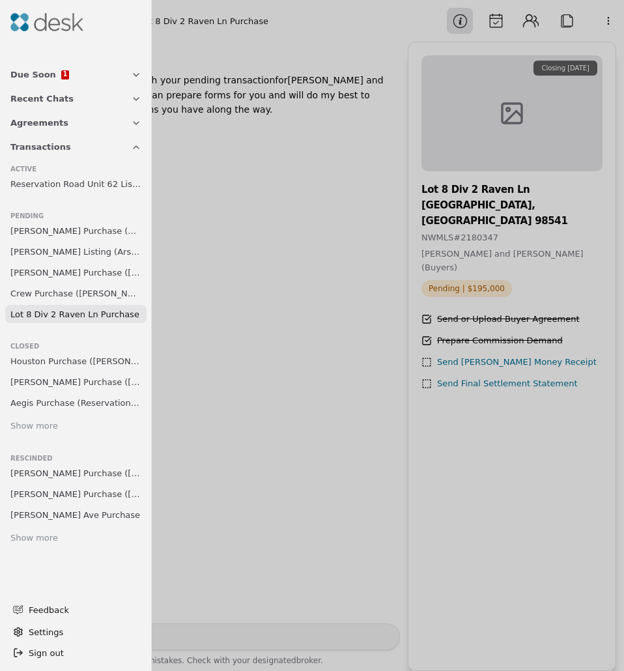 This screenshot has height=671, width=624. What do you see at coordinates (76, 632) in the screenshot?
I see `button: Settings` at bounding box center [76, 632].